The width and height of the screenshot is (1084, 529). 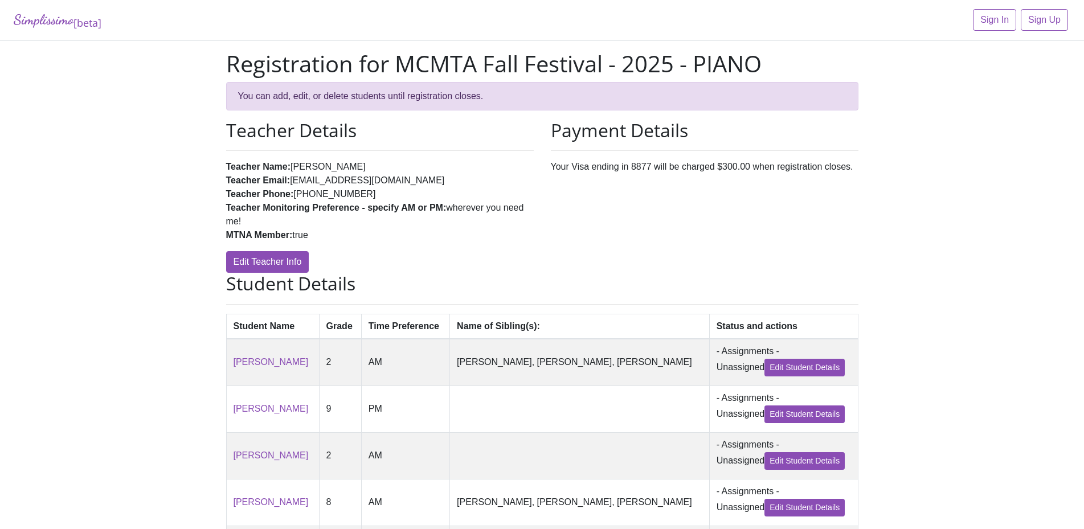 What do you see at coordinates (542, 64) in the screenshot?
I see `h1: Registration for MCMTA Fall Festival - 2025 - PIANO` at bounding box center [542, 64].